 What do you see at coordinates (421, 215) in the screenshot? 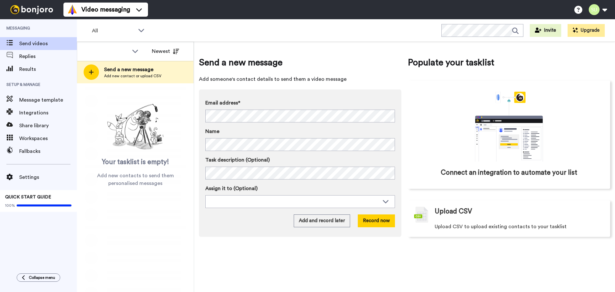
I see `img: csv-grey.png` at bounding box center [421, 215].